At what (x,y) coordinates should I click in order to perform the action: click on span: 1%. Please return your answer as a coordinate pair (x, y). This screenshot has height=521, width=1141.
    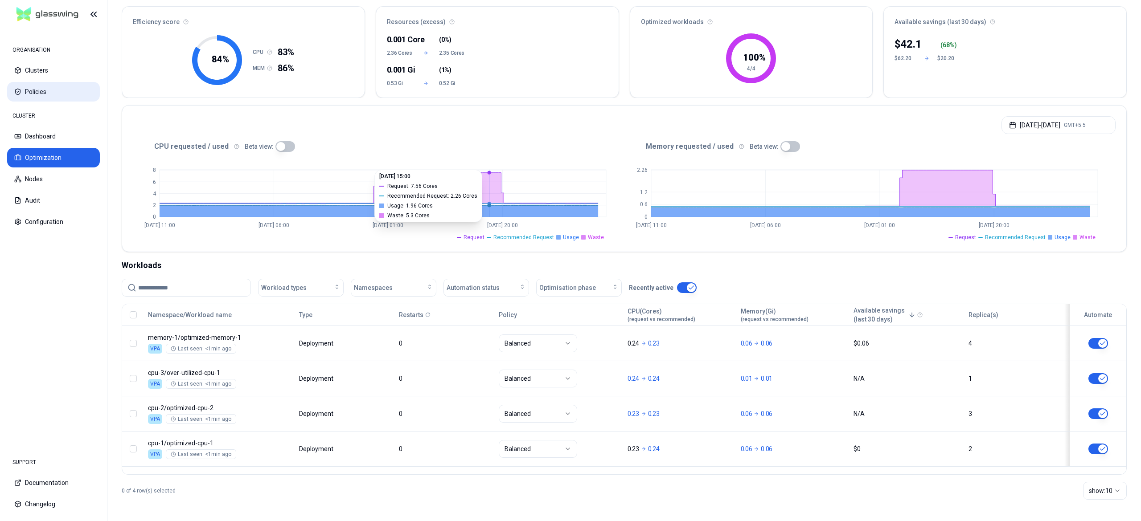
    Looking at the image, I should click on (445, 70).